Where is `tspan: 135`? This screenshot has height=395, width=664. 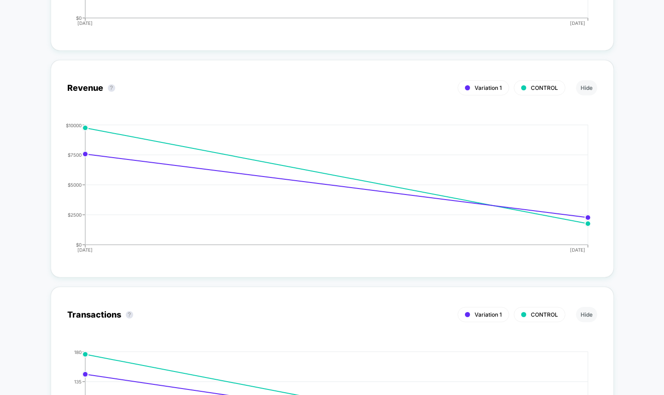
tspan: 135 is located at coordinates (78, 381).